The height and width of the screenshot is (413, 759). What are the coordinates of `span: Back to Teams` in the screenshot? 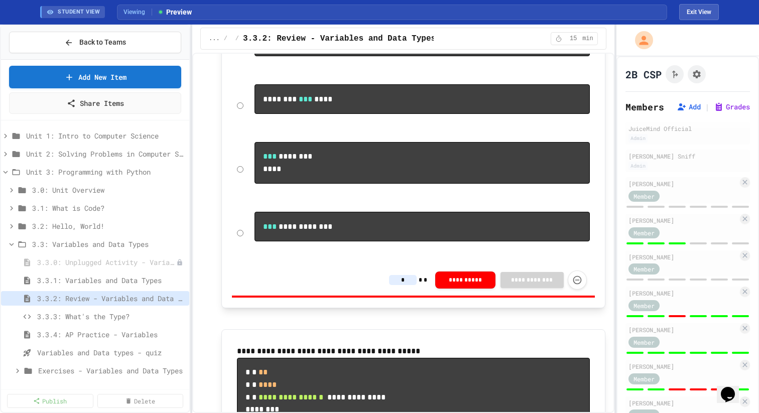 It's located at (102, 42).